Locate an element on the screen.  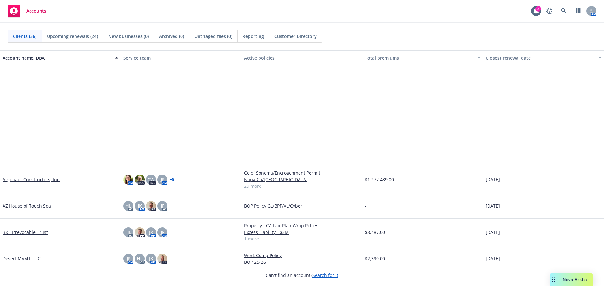
a: Argonaut Constructors, Inc. is located at coordinates (31, 180).